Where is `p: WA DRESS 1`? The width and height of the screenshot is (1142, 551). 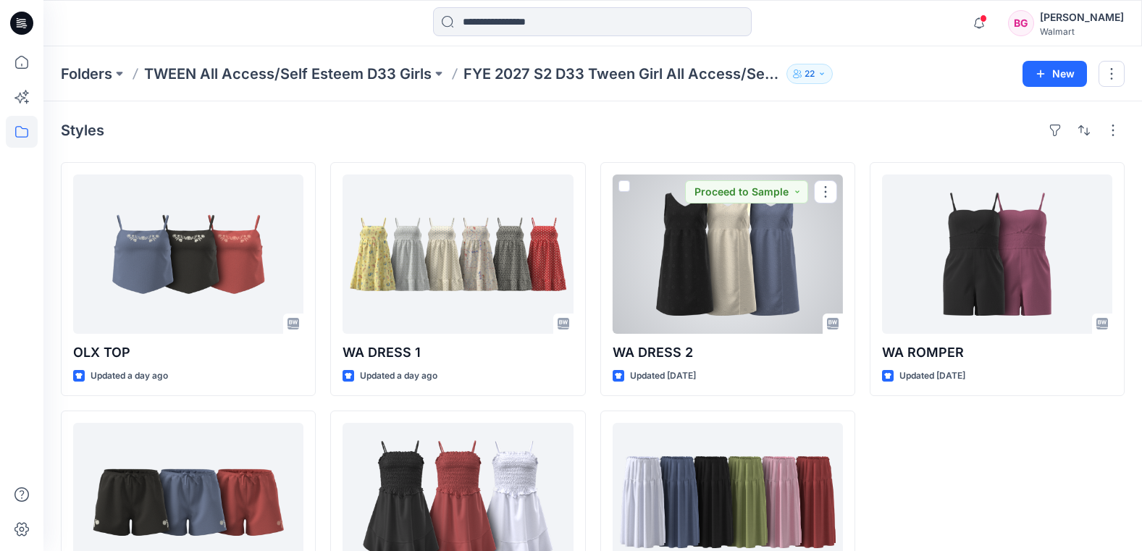
p: WA DRESS 1 is located at coordinates (458, 353).